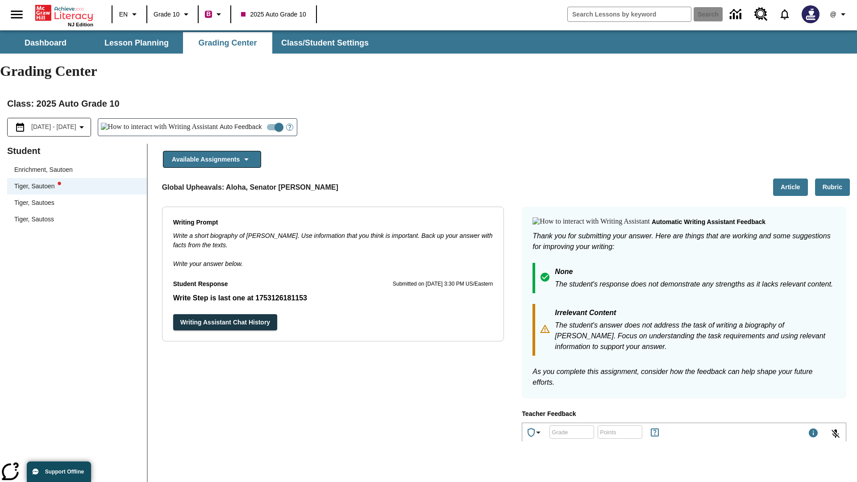  Describe the element at coordinates (325, 43) in the screenshot. I see `button: Class/Student Settings` at that location.